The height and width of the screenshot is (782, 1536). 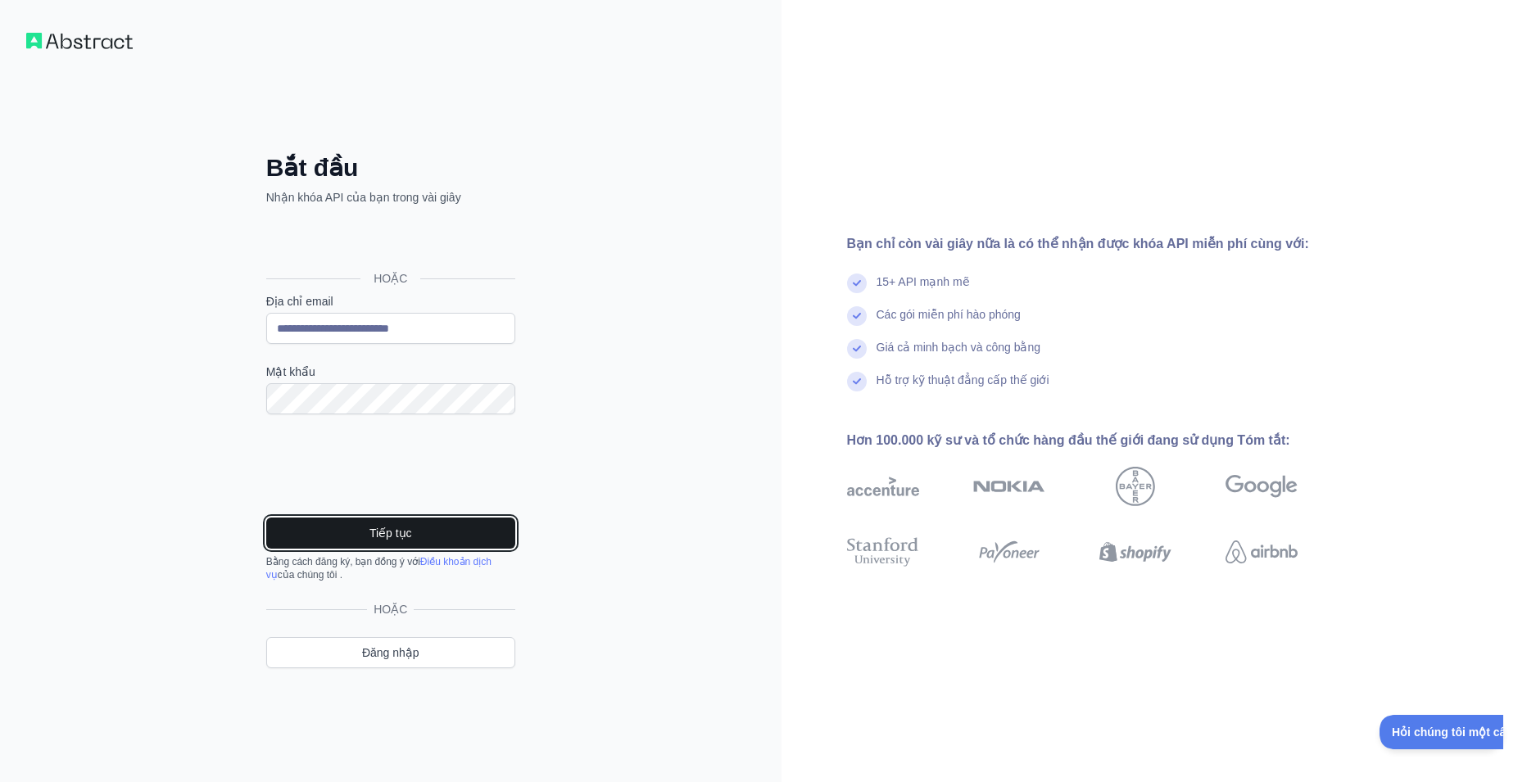 What do you see at coordinates (1261, 552) in the screenshot?
I see `img: airbnb` at bounding box center [1261, 552].